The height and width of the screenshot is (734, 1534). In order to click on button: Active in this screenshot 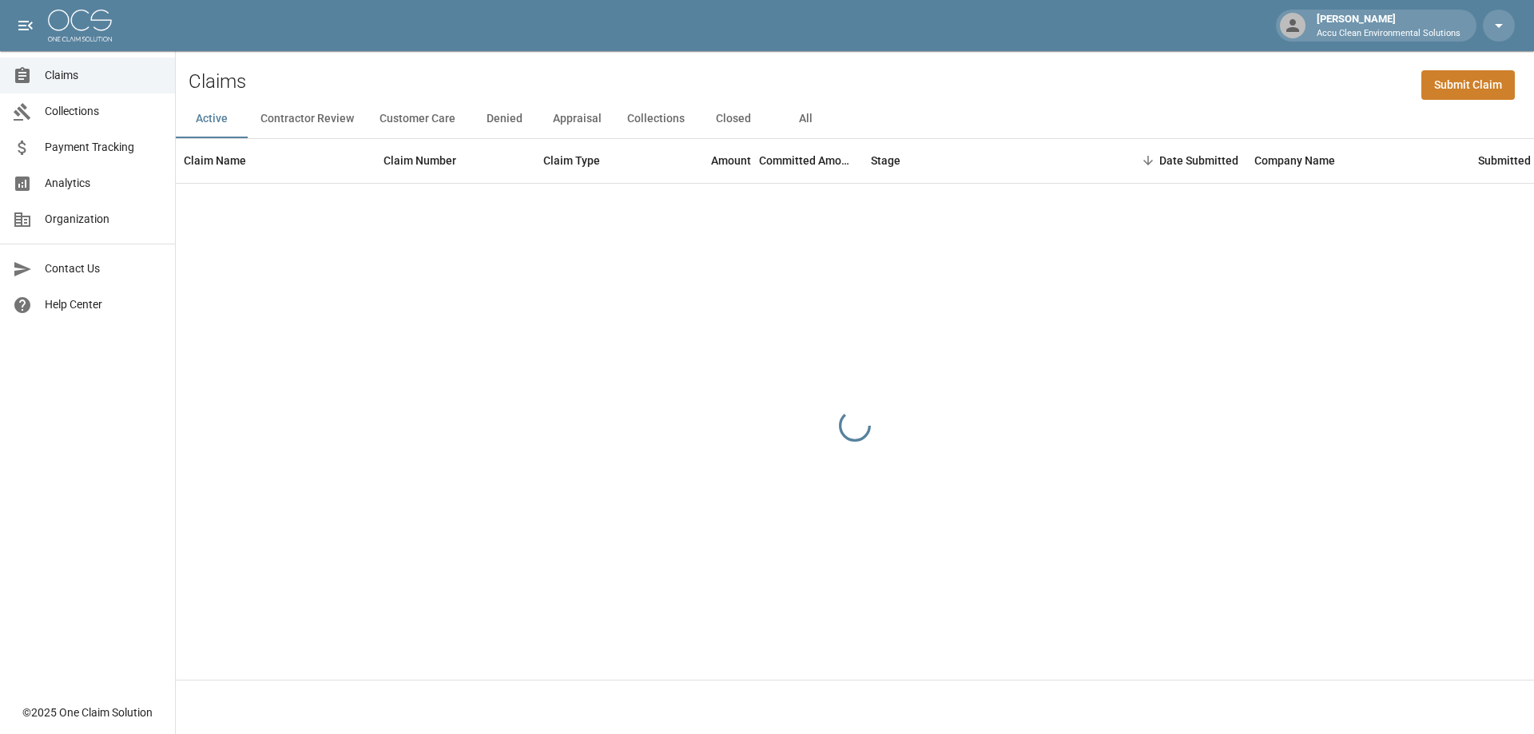, I will do `click(212, 119)`.